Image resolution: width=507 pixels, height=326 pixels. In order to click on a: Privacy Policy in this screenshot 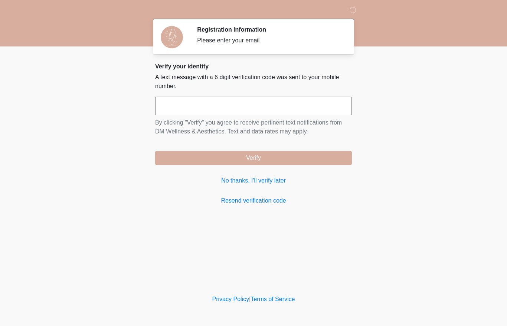, I will do `click(231, 299)`.